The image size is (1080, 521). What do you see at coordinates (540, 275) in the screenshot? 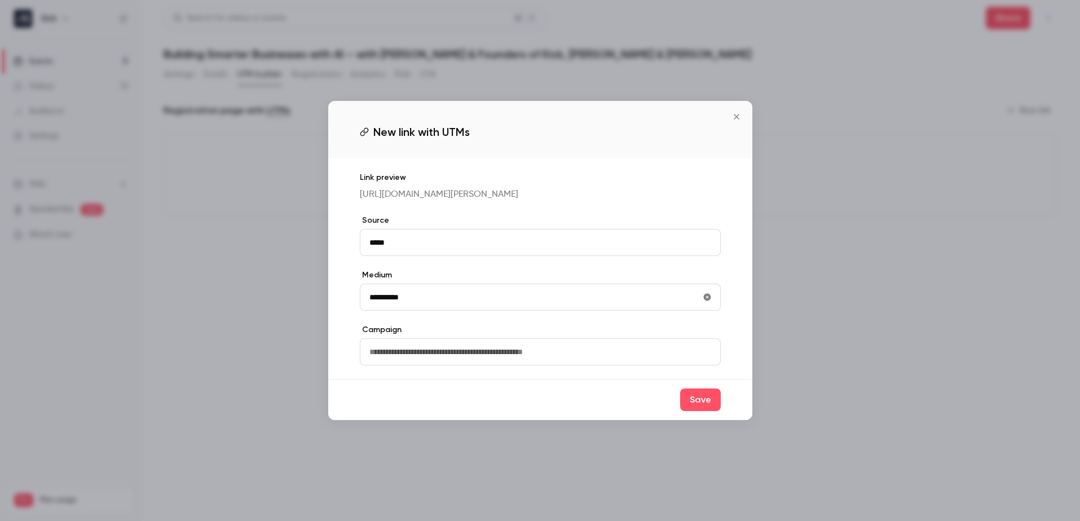
I see `label: Medium` at bounding box center [540, 275].